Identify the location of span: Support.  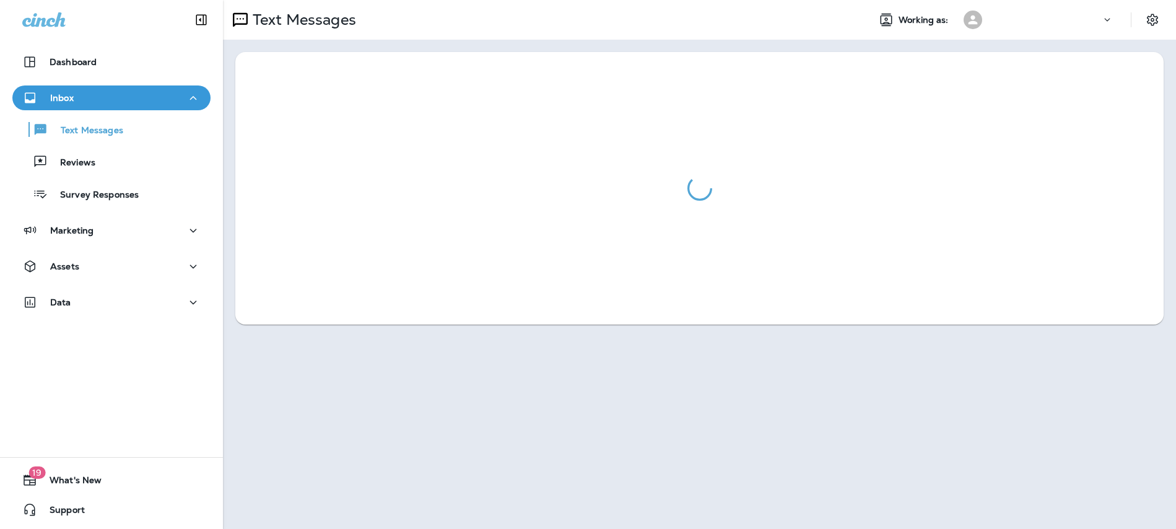
(61, 512).